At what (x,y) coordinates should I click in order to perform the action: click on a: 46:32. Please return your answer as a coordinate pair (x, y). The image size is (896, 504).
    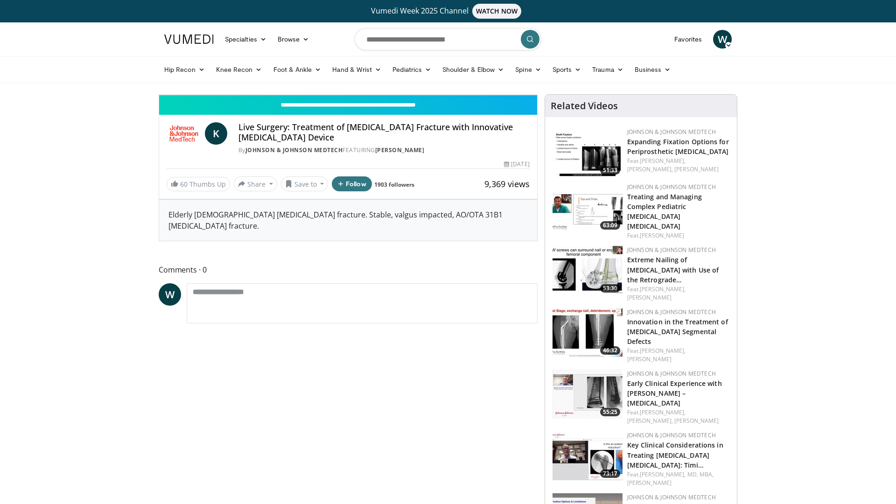
    Looking at the image, I should click on (587, 332).